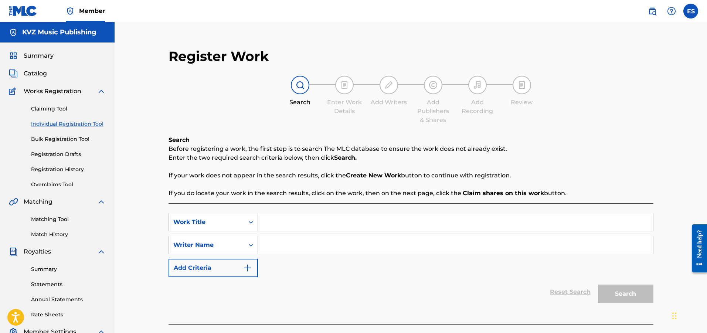  I want to click on span: Royalties, so click(37, 252).